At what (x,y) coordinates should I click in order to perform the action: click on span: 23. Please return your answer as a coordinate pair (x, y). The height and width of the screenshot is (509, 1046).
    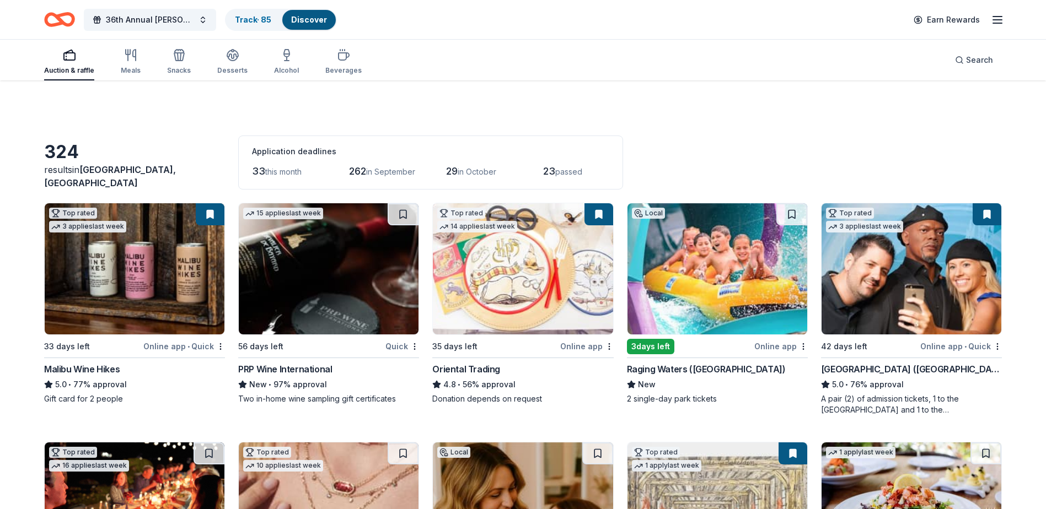
    Looking at the image, I should click on (549, 171).